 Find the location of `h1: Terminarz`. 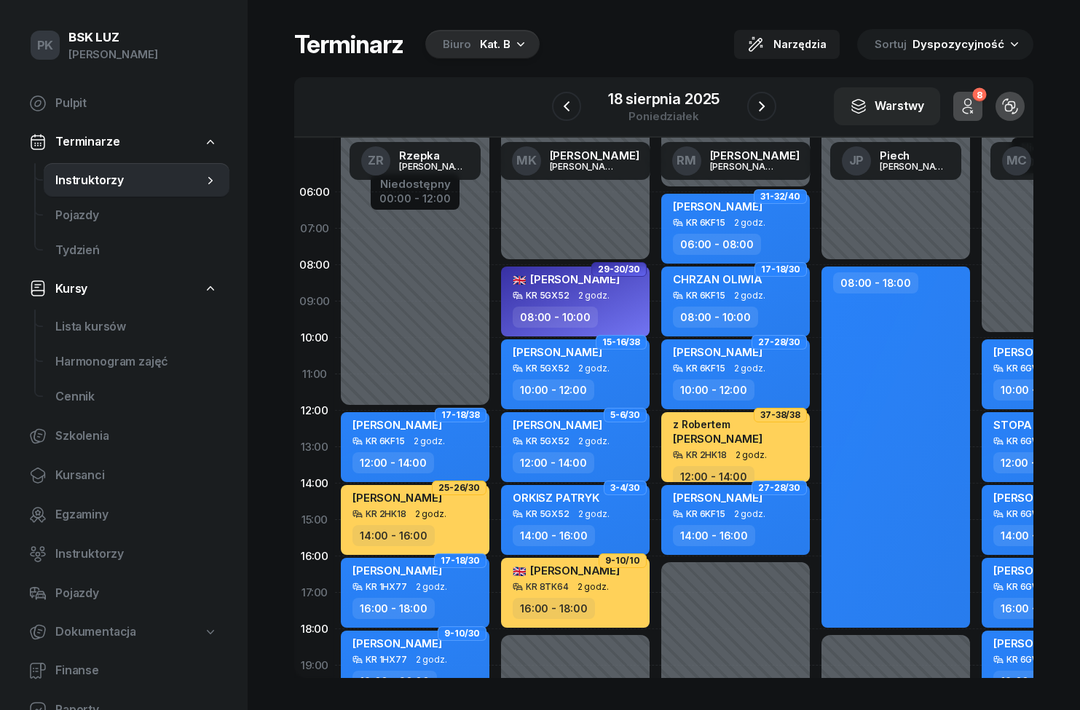

h1: Terminarz is located at coordinates (349, 44).